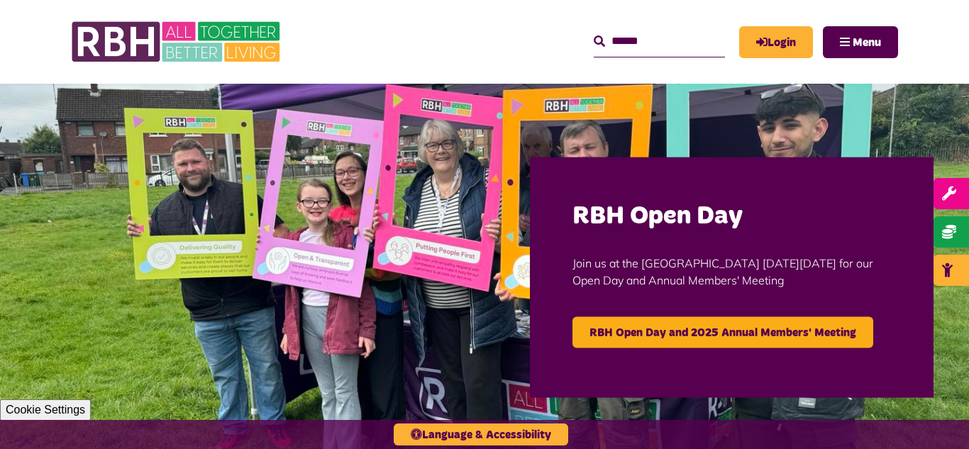 Image resolution: width=969 pixels, height=449 pixels. Describe the element at coordinates (732, 216) in the screenshot. I see `h2: RBH Open Day` at that location.